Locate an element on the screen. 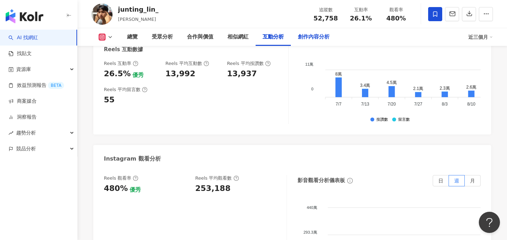  div: 相似網紅 is located at coordinates (238, 37).